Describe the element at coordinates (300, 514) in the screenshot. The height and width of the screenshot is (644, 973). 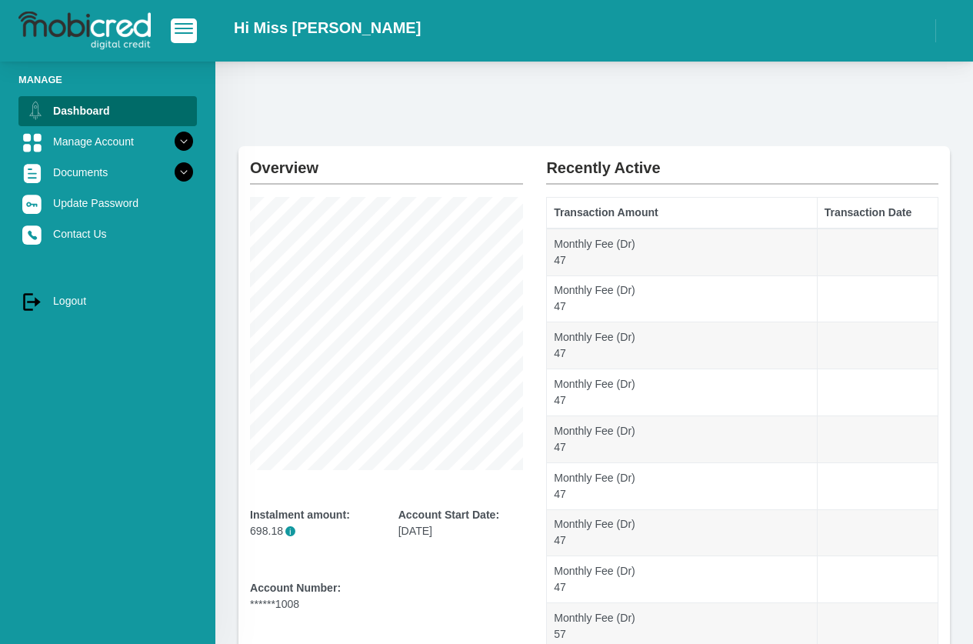
I see `b: Instalment amount:` at that location.